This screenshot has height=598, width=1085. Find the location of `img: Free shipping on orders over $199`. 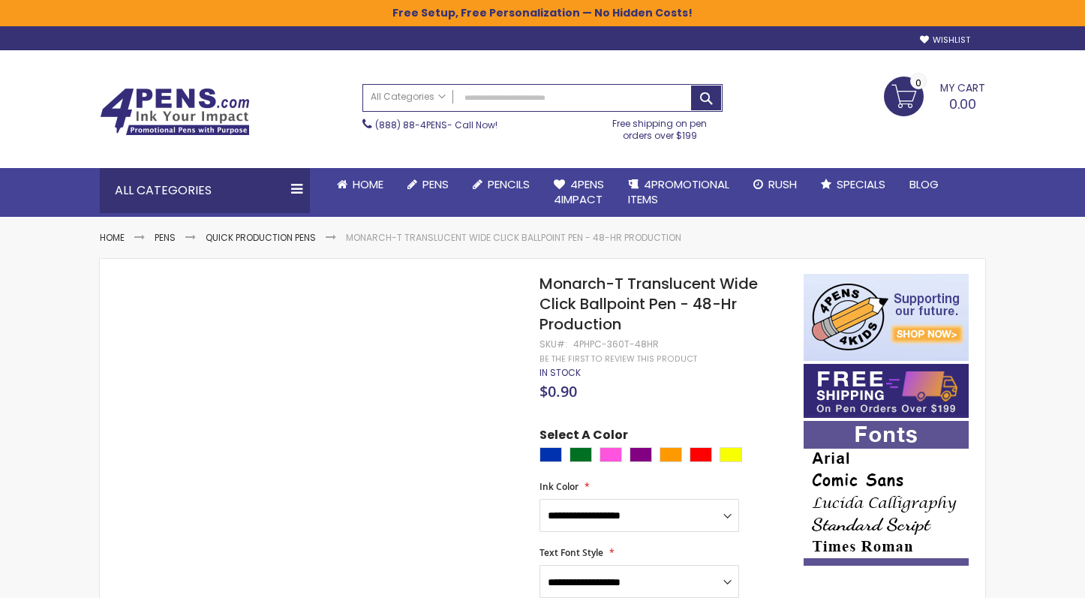

img: Free shipping on orders over $199 is located at coordinates (886, 391).